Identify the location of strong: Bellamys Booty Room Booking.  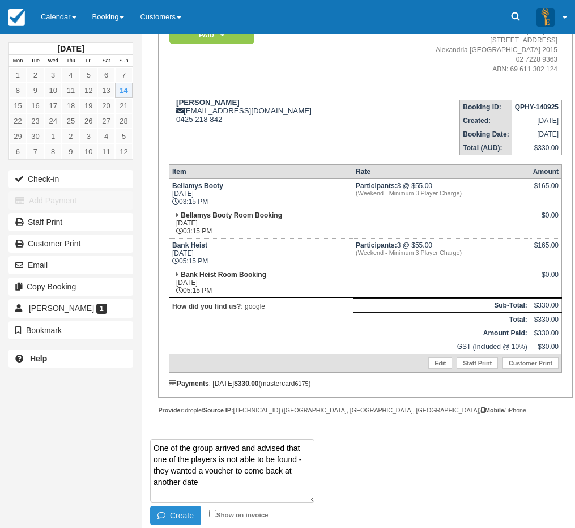
(231, 215).